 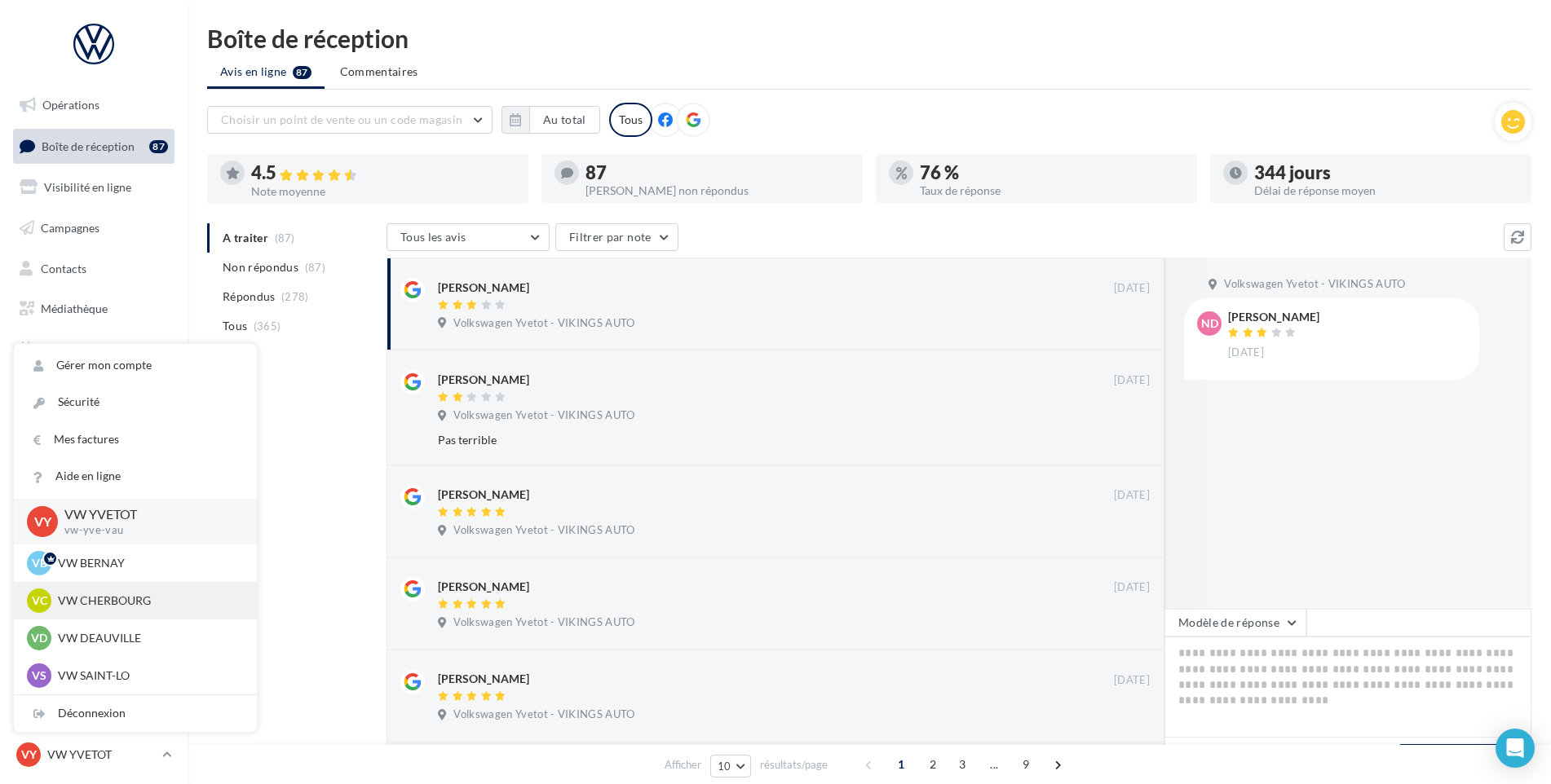 I want to click on button: Tous les avis, so click(x=468, y=237).